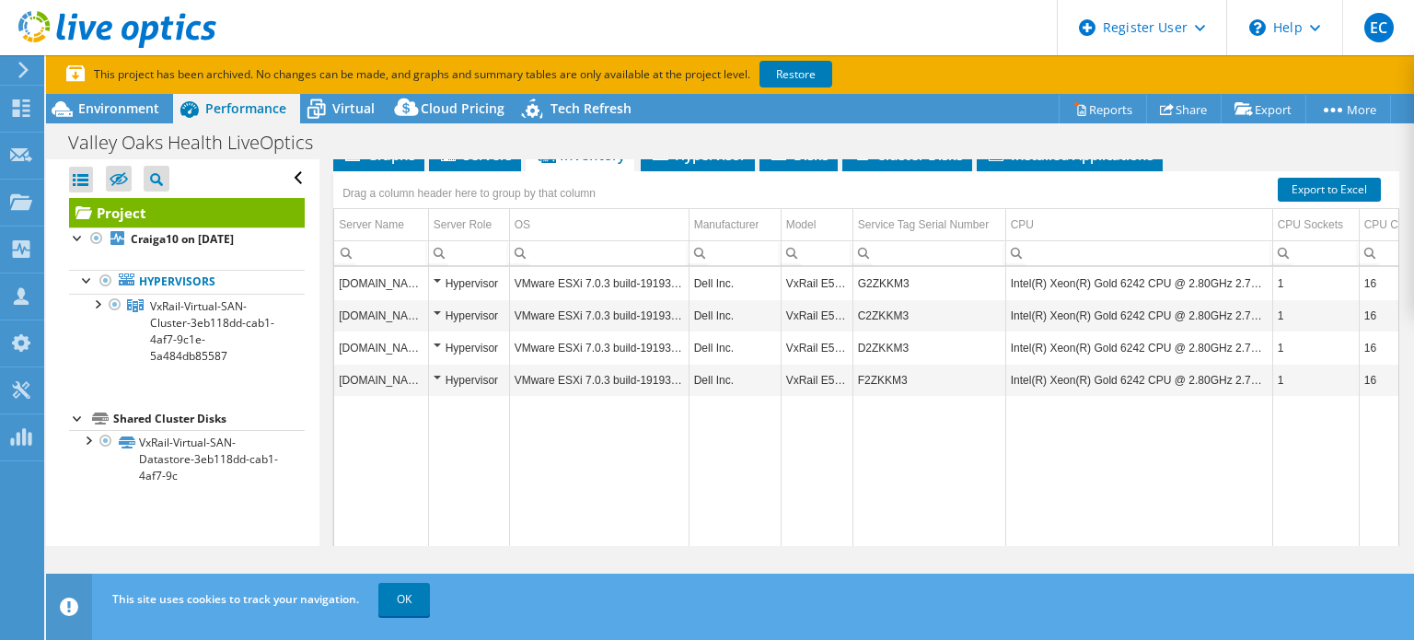 The image size is (1414, 640). I want to click on a: Export, so click(1263, 109).